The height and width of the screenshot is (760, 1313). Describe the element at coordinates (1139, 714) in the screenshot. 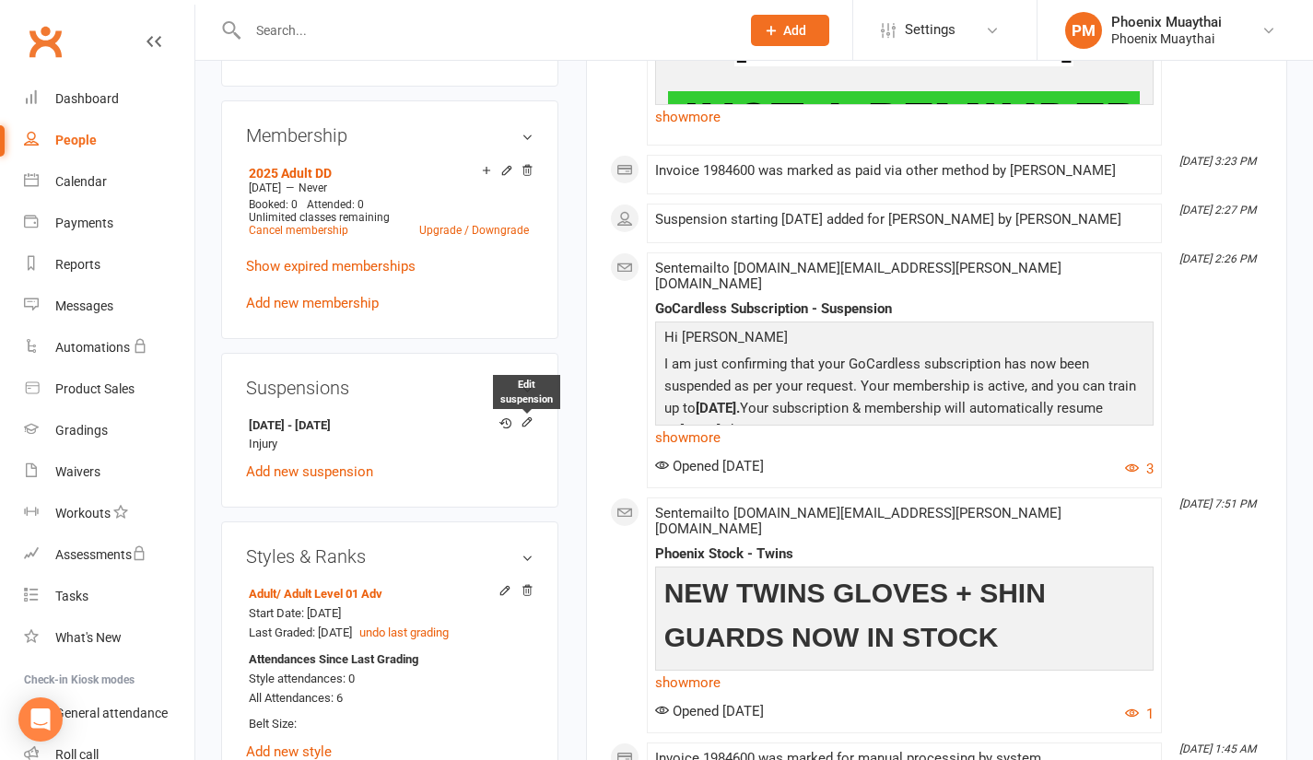

I see `button: 1` at that location.